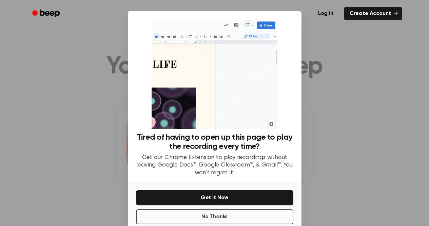 The height and width of the screenshot is (226, 429). What do you see at coordinates (215, 197) in the screenshot?
I see `button: Get It Now` at bounding box center [215, 197].